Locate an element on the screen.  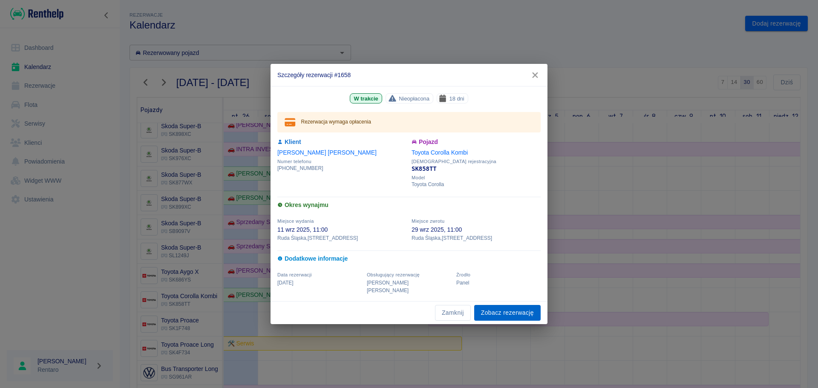
span: Model is located at coordinates (476, 178).